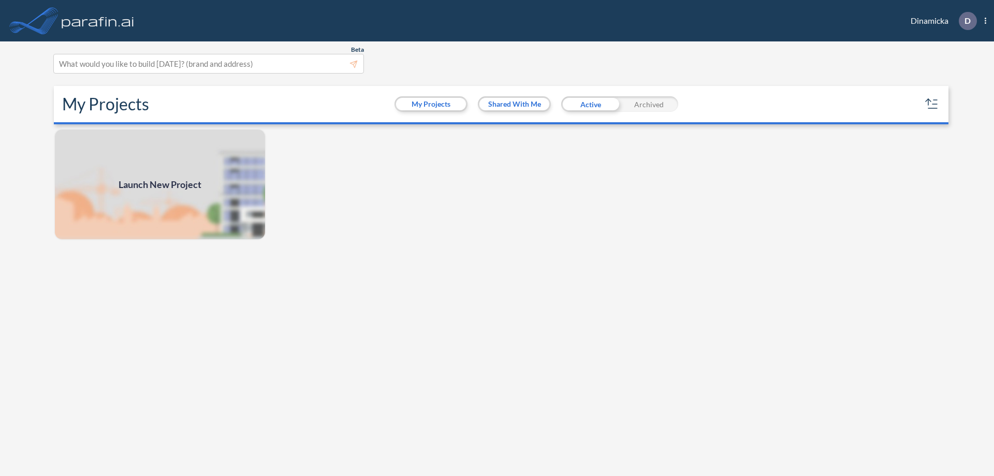  What do you see at coordinates (514, 104) in the screenshot?
I see `button: Shared With Me` at bounding box center [514, 104].